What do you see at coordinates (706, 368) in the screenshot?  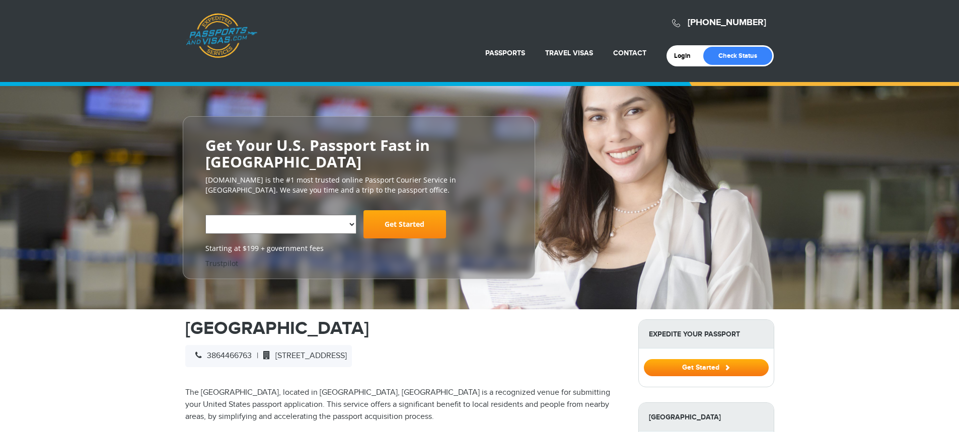 I see `button: Get Started` at bounding box center [706, 368].